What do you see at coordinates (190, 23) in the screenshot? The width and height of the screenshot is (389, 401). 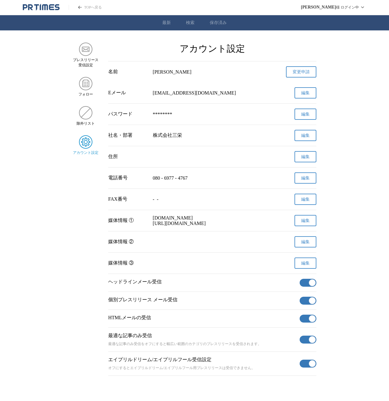 I see `a: 検索` at bounding box center [190, 23].